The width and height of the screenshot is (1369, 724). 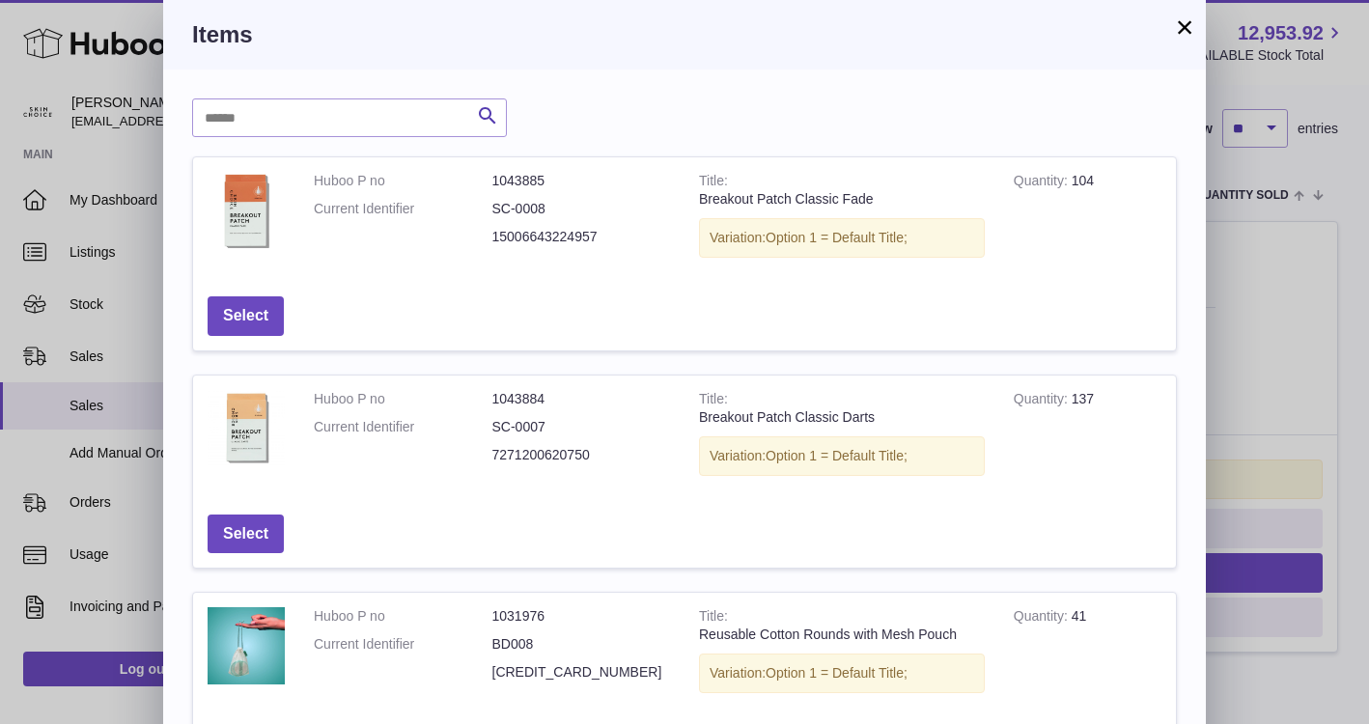 What do you see at coordinates (246, 646) in the screenshot?
I see `img: Reusable Cotton Rounds with Mesh Pouch` at bounding box center [246, 646].